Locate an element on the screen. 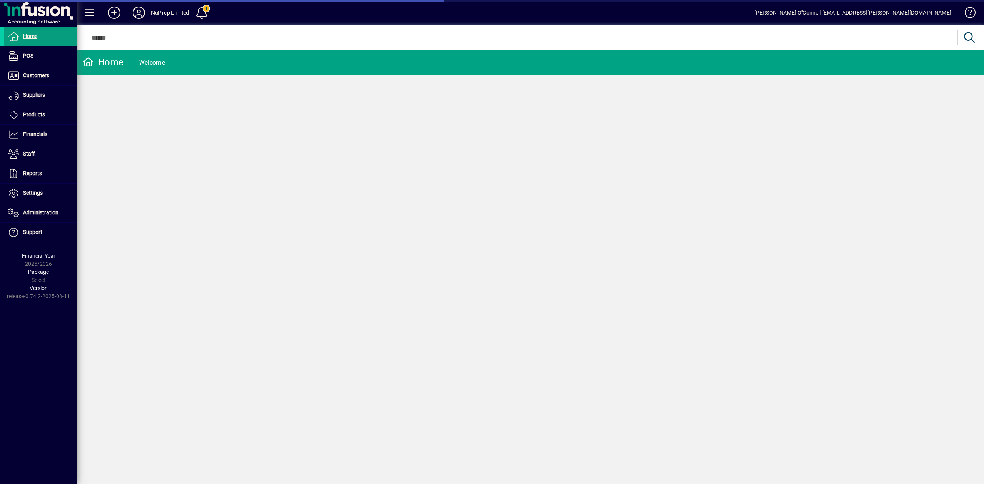 The image size is (984, 484). a: Products is located at coordinates (40, 115).